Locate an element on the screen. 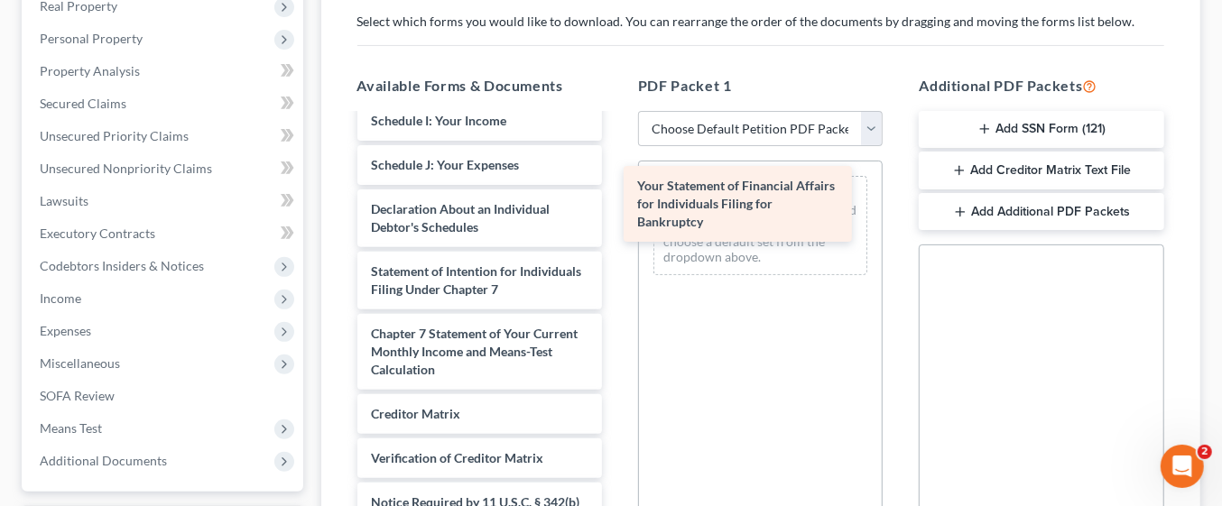 The height and width of the screenshot is (506, 1222). span: Statement of Intention for Individuals Filing Under Chapter 7 is located at coordinates (477, 280).